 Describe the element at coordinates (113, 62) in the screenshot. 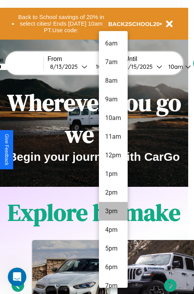

I see `li: 7am` at that location.